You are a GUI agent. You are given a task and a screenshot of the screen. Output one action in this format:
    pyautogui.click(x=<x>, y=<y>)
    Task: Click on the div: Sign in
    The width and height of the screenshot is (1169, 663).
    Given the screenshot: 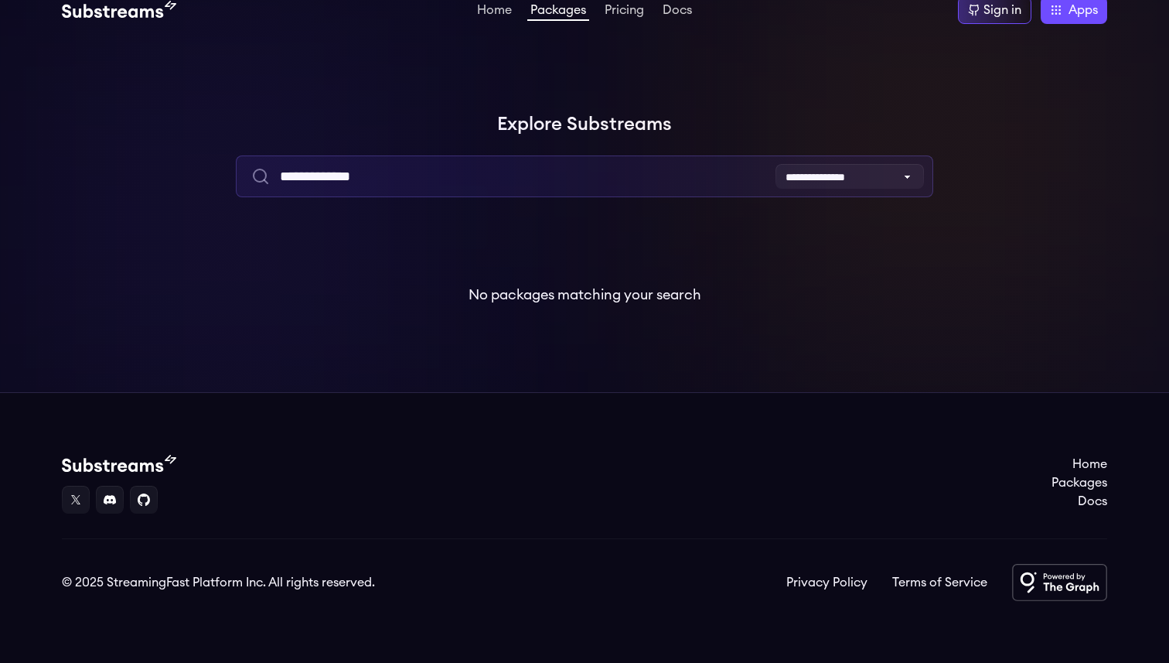 What is the action you would take?
    pyautogui.click(x=1002, y=10)
    